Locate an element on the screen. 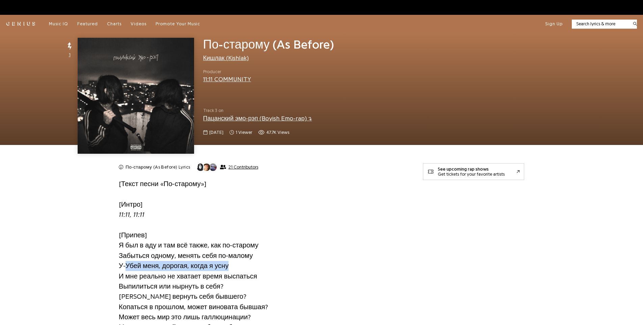 This screenshot has width=643, height=325. span: Music IQ is located at coordinates (58, 24).